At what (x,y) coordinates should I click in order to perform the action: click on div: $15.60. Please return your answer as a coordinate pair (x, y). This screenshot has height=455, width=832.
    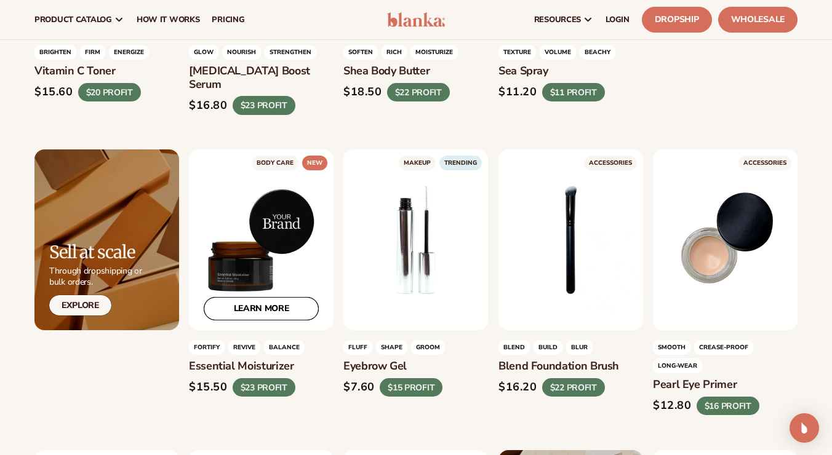
    Looking at the image, I should click on (54, 93).